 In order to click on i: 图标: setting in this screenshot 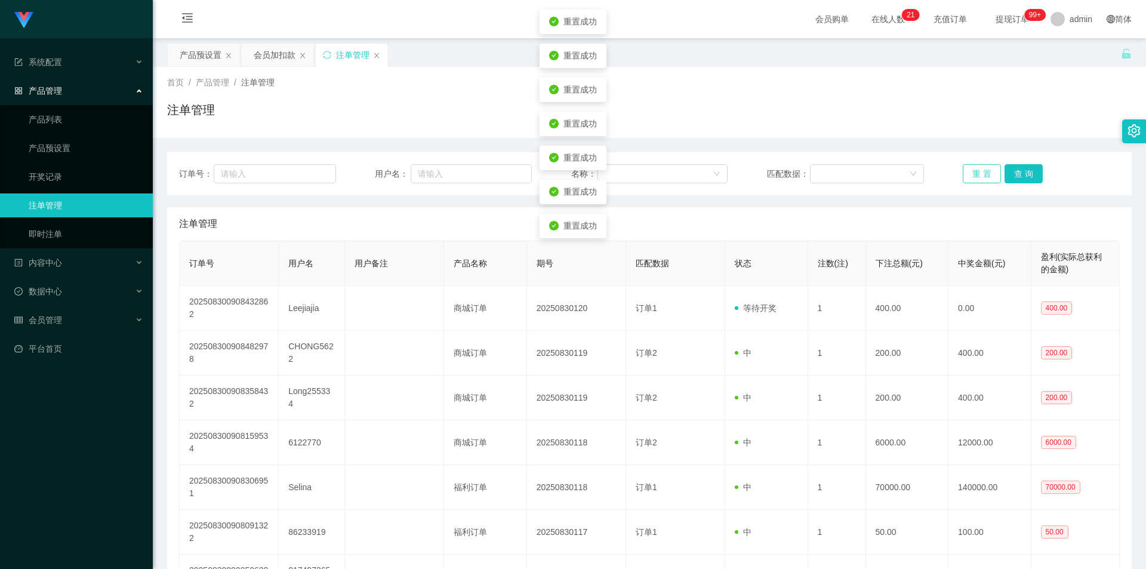, I will do `click(1134, 131)`.